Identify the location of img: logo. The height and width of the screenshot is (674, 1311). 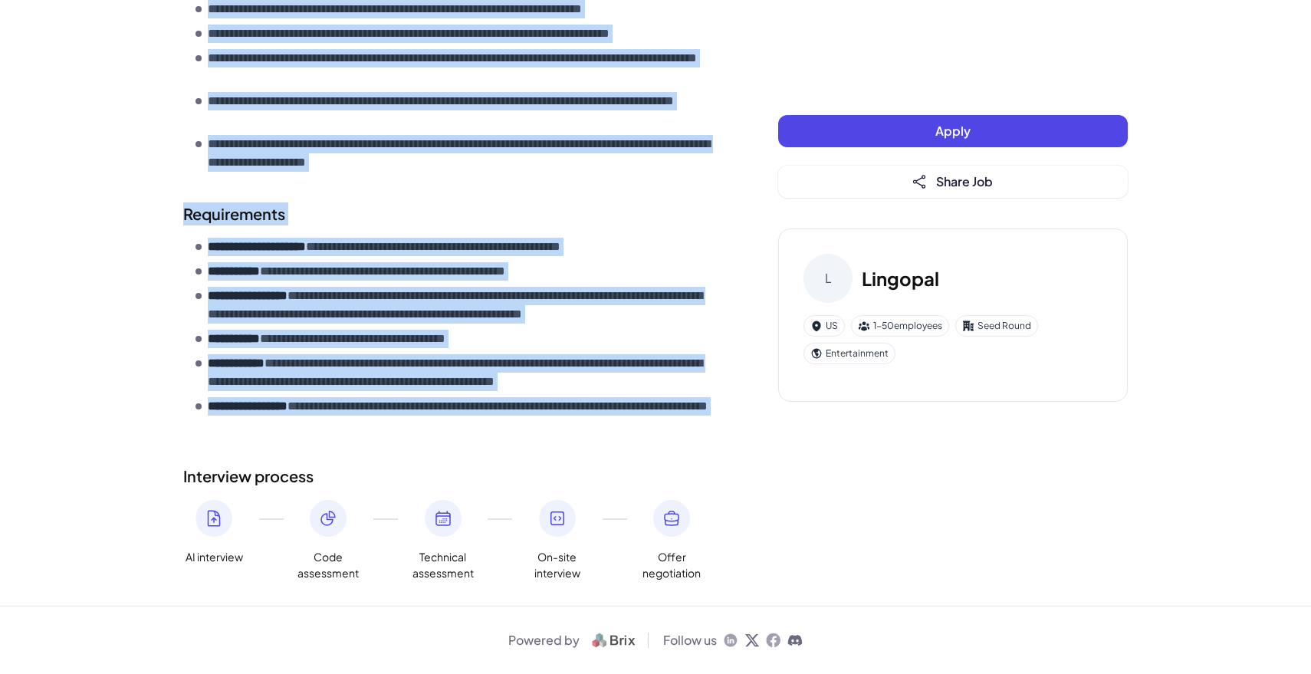
(613, 640).